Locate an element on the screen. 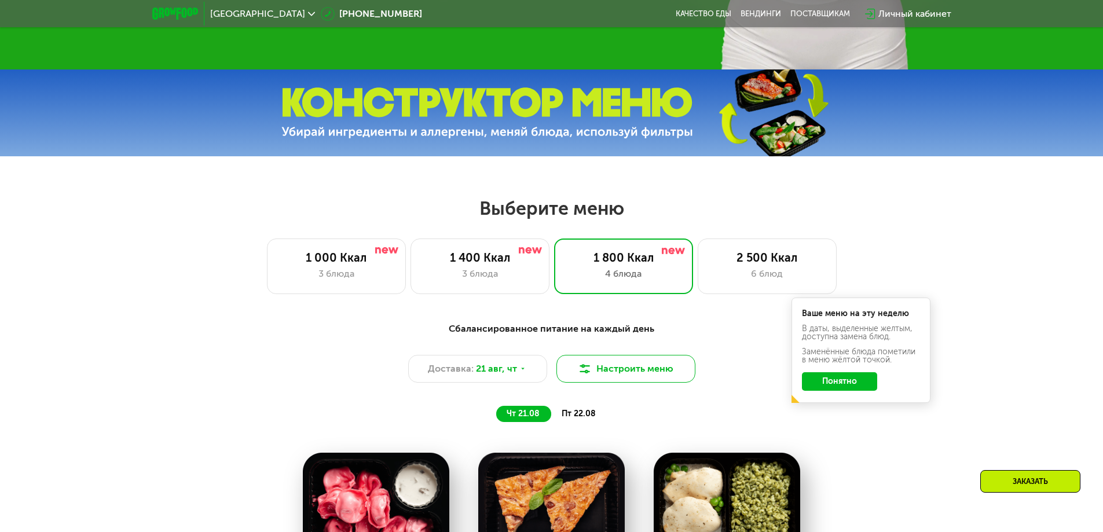 The height and width of the screenshot is (532, 1103). div: Сбалансированное питание на каждый день is located at coordinates (552, 329).